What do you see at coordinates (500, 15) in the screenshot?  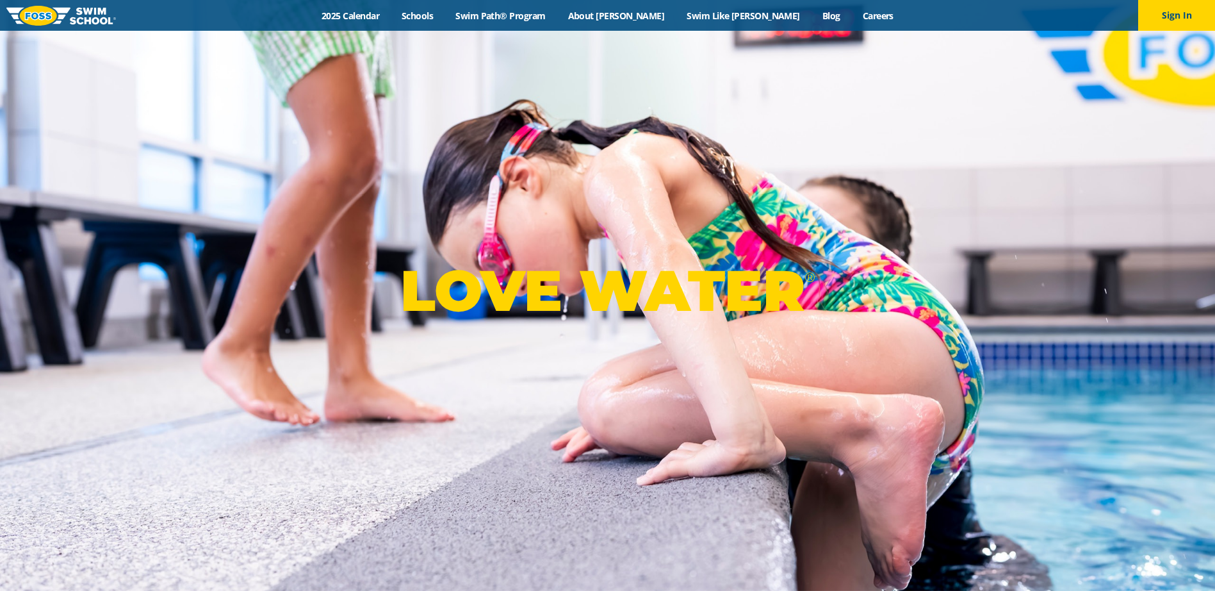 I see `a: Swim Path® Program` at bounding box center [500, 15].